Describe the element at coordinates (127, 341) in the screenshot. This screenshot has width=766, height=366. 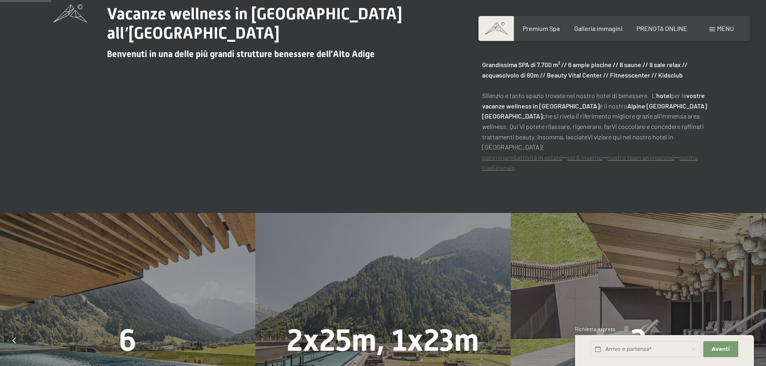
I see `span: 6` at that location.